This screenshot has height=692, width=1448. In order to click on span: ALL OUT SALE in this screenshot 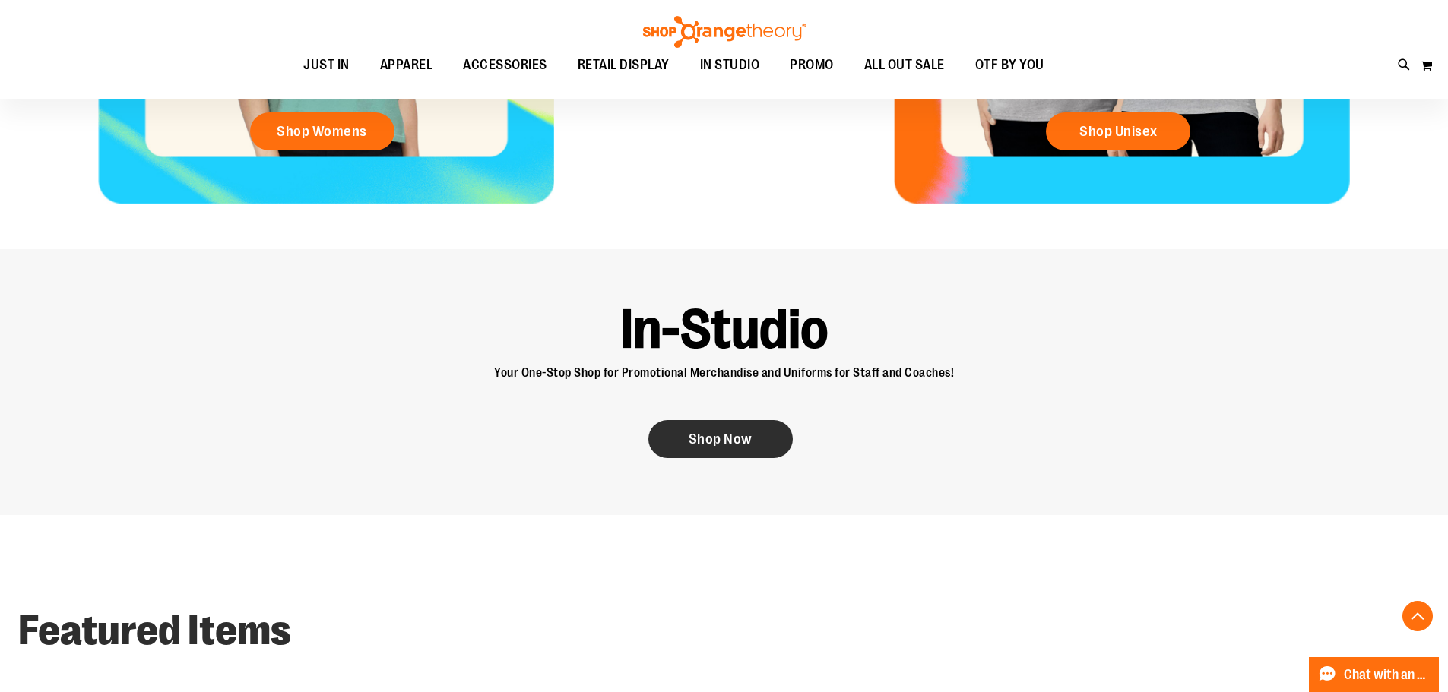, I will do `click(905, 65)`.